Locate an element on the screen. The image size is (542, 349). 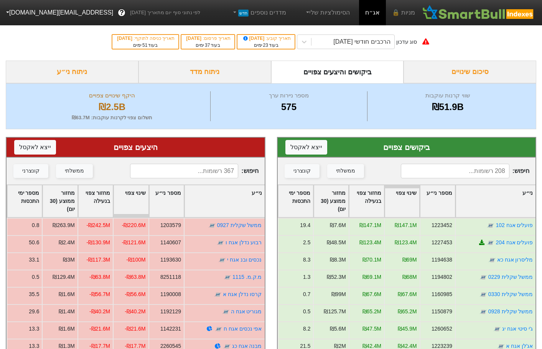
div: ₪2.5B is located at coordinates (112, 107).